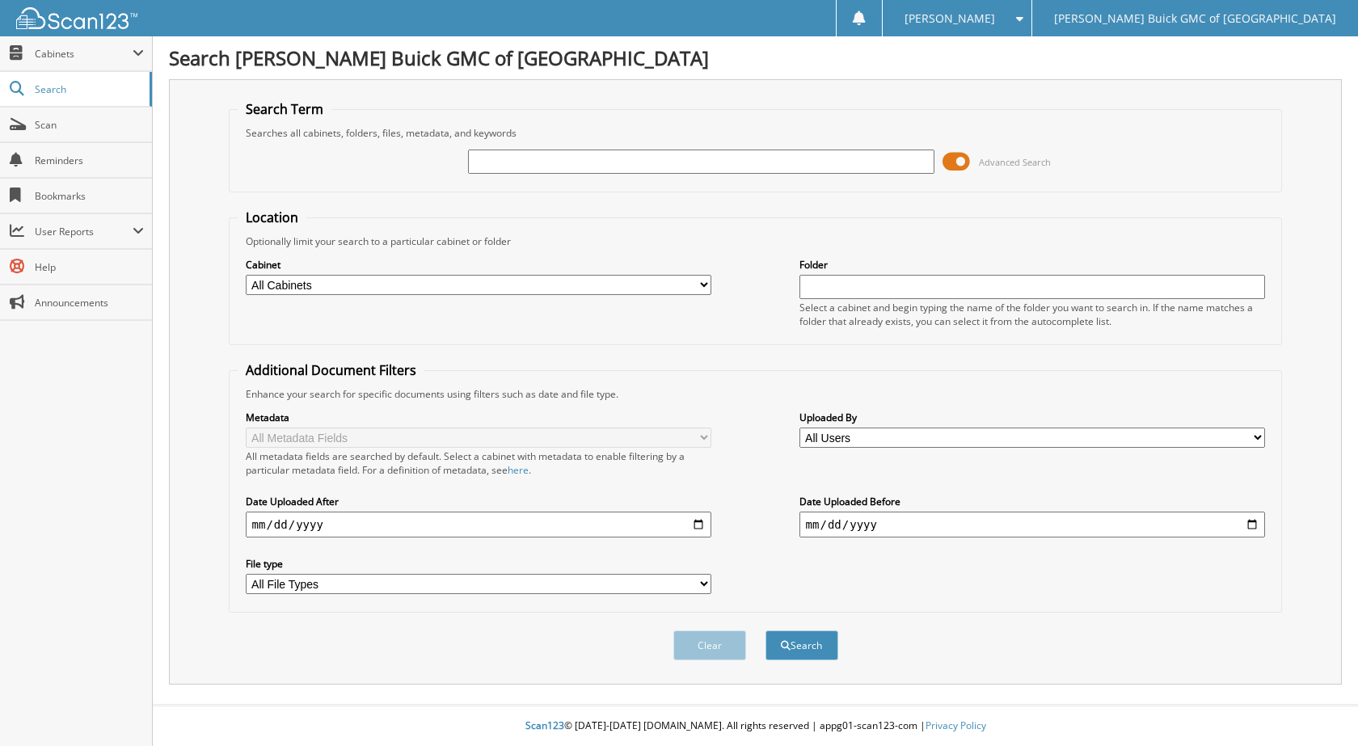 Image resolution: width=1358 pixels, height=746 pixels. I want to click on input: end, so click(1032, 525).